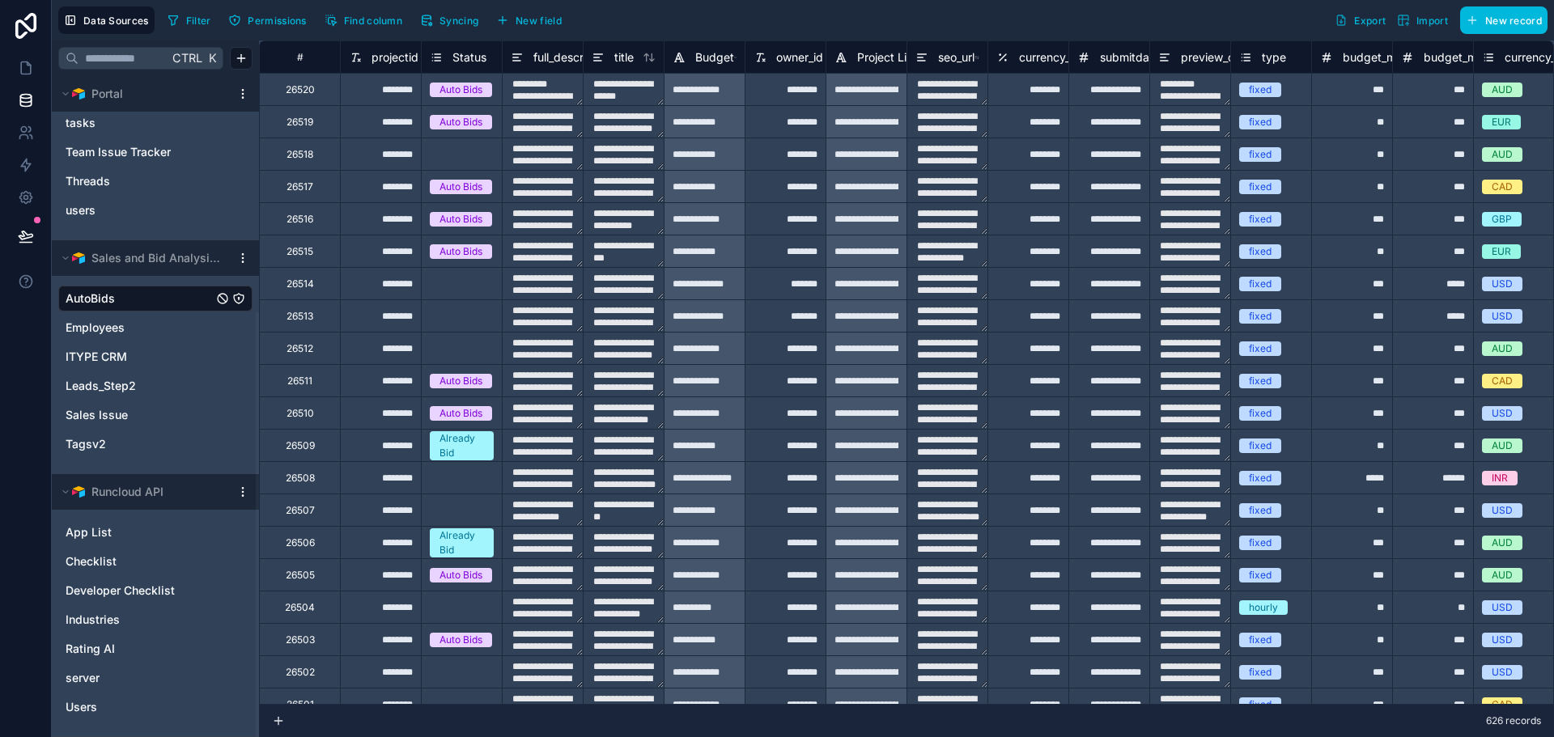 This screenshot has height=737, width=1554. Describe the element at coordinates (452, 20) in the screenshot. I see `a: Syncing` at that location.